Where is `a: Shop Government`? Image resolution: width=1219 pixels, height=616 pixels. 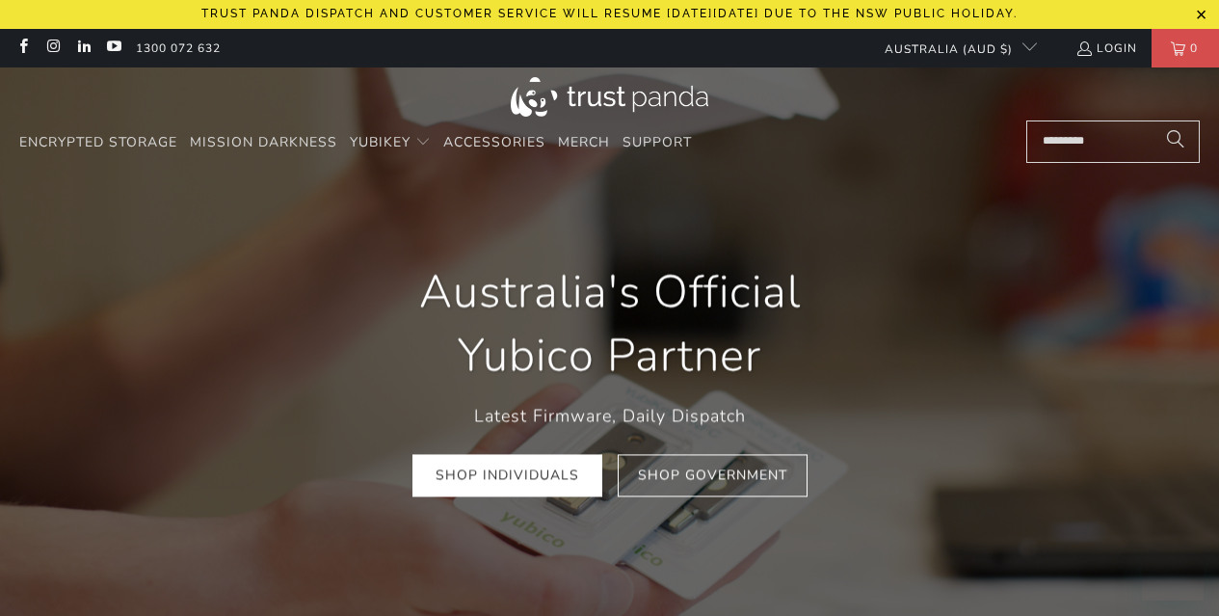 a: Shop Government is located at coordinates (712, 475).